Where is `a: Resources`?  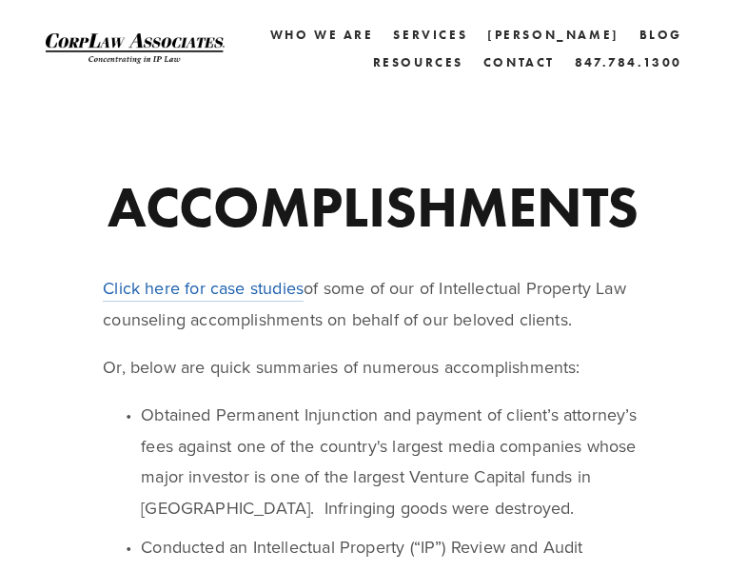
a: Resources is located at coordinates (418, 62).